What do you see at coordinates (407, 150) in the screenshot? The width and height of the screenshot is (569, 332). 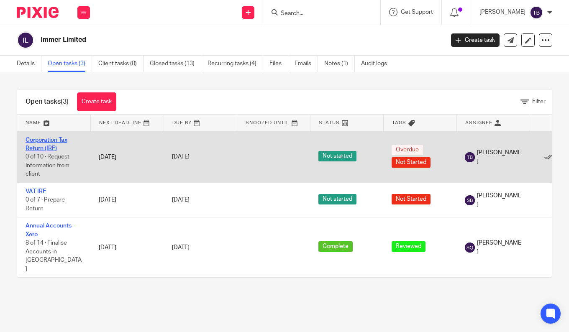 I see `span: Overdue` at bounding box center [407, 150].